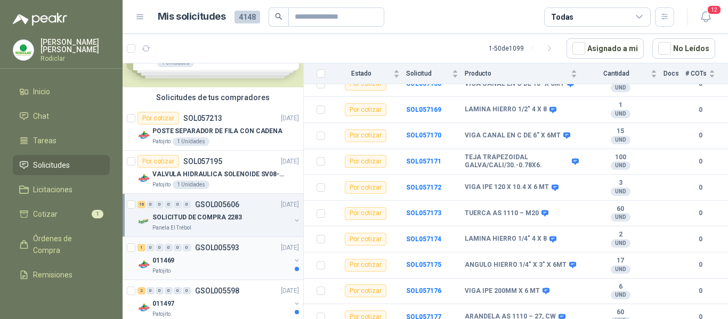 The height and width of the screenshot is (319, 728). I want to click on th: Cantidad, so click(624, 74).